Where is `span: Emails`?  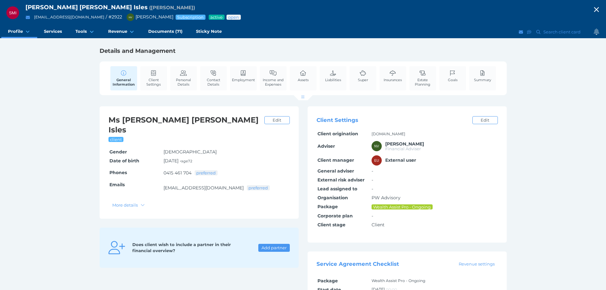 span: Emails is located at coordinates (117, 185).